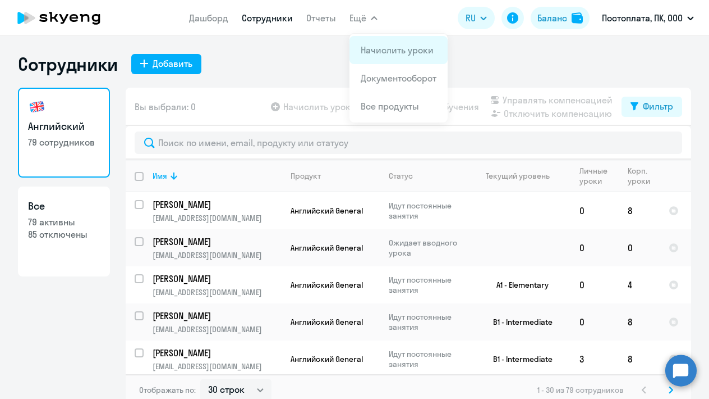 Image resolution: width=709 pixels, height=399 pixels. Describe the element at coordinates (552, 18) in the screenshot. I see `div: Баланс` at that location.